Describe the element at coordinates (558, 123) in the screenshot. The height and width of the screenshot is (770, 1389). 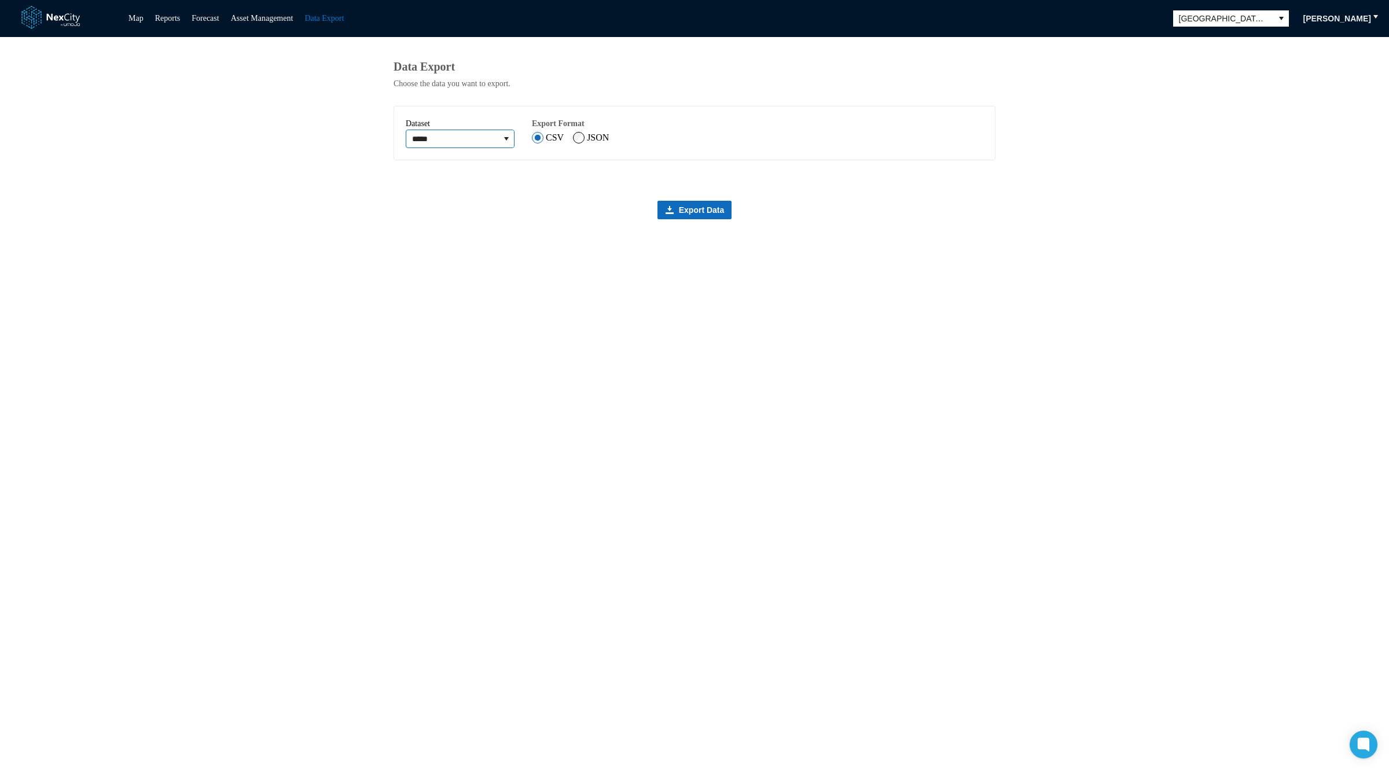
I see `label: Export Format` at that location.